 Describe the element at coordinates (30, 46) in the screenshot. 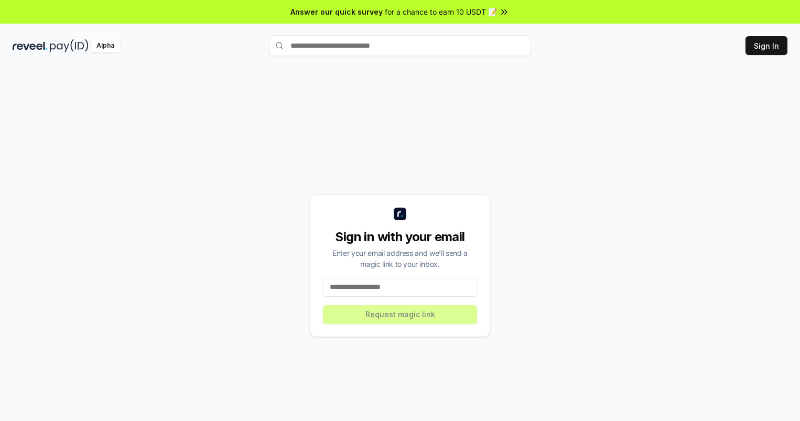

I see `img: reveel_dark` at that location.